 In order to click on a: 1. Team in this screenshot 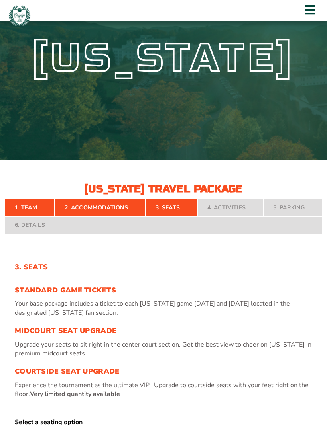, I will do `click(29, 208)`.